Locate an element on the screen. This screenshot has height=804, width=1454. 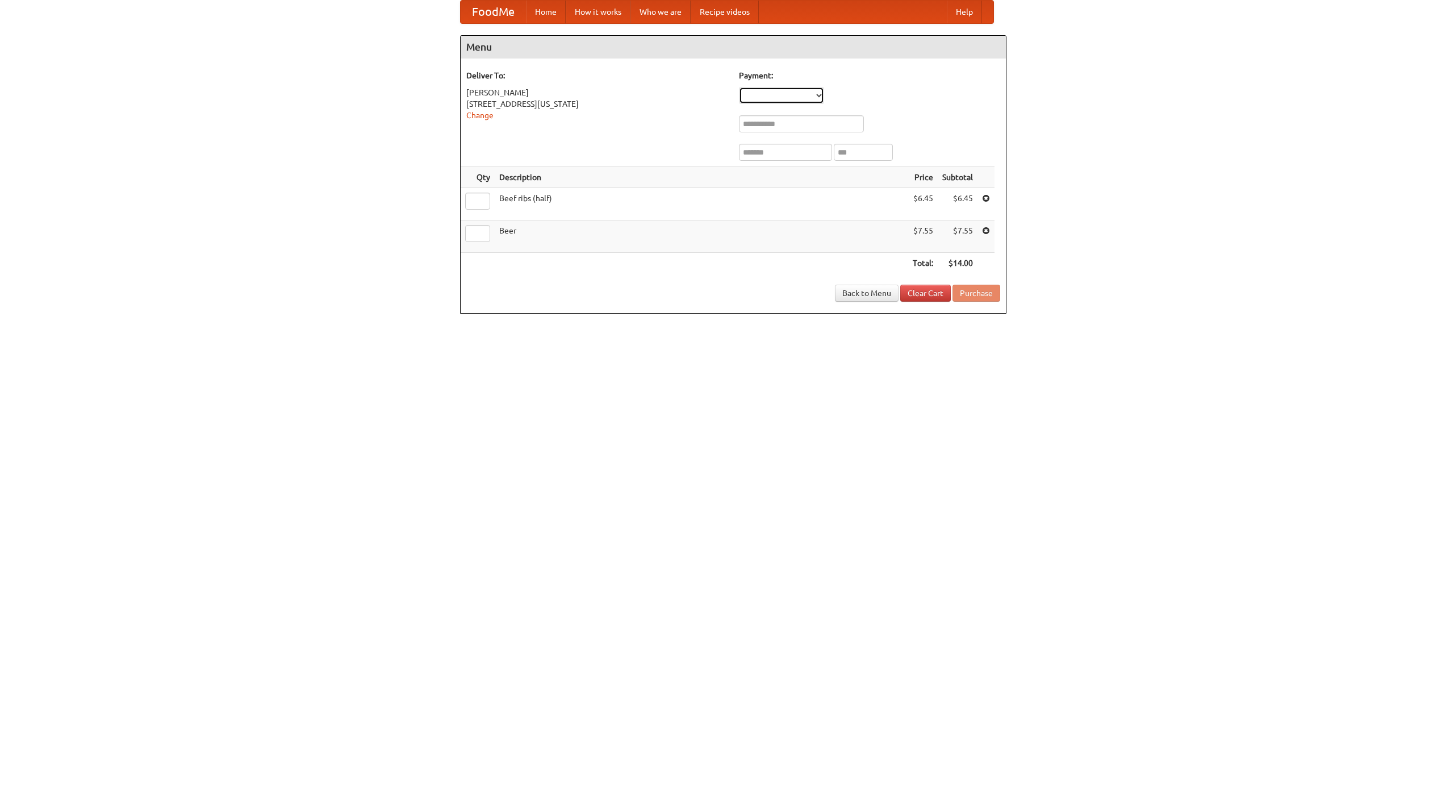
td: Beef ribs (half) is located at coordinates (701, 204).